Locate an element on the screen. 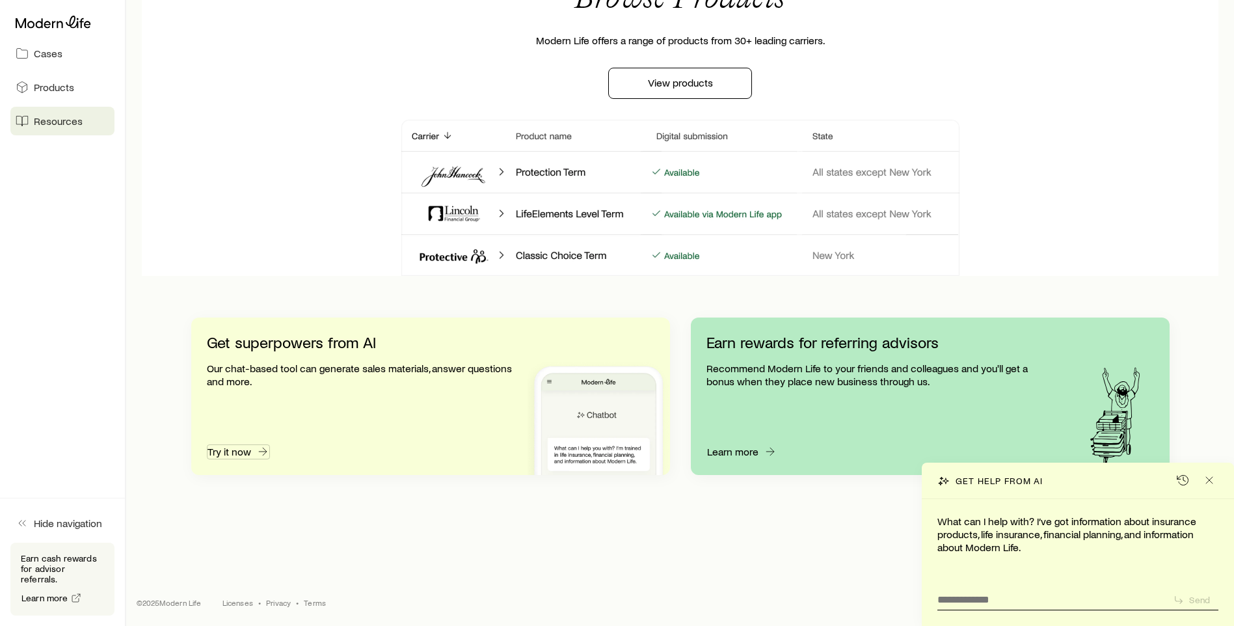 The image size is (1234, 626). span: Hide navigation is located at coordinates (68, 523).